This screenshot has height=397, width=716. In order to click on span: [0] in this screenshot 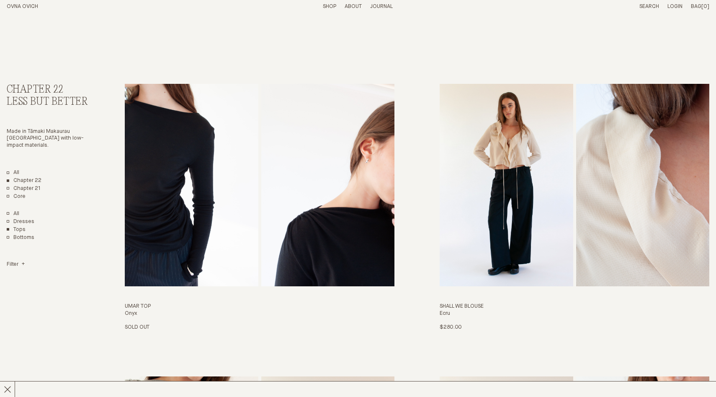, I will do `click(705, 6)`.